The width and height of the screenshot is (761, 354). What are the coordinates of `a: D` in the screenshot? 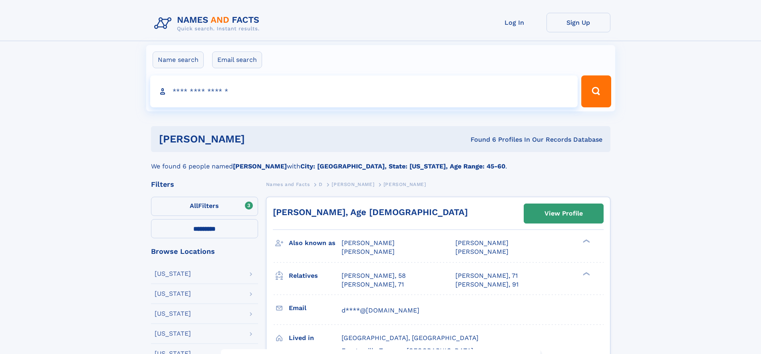 It's located at (321, 184).